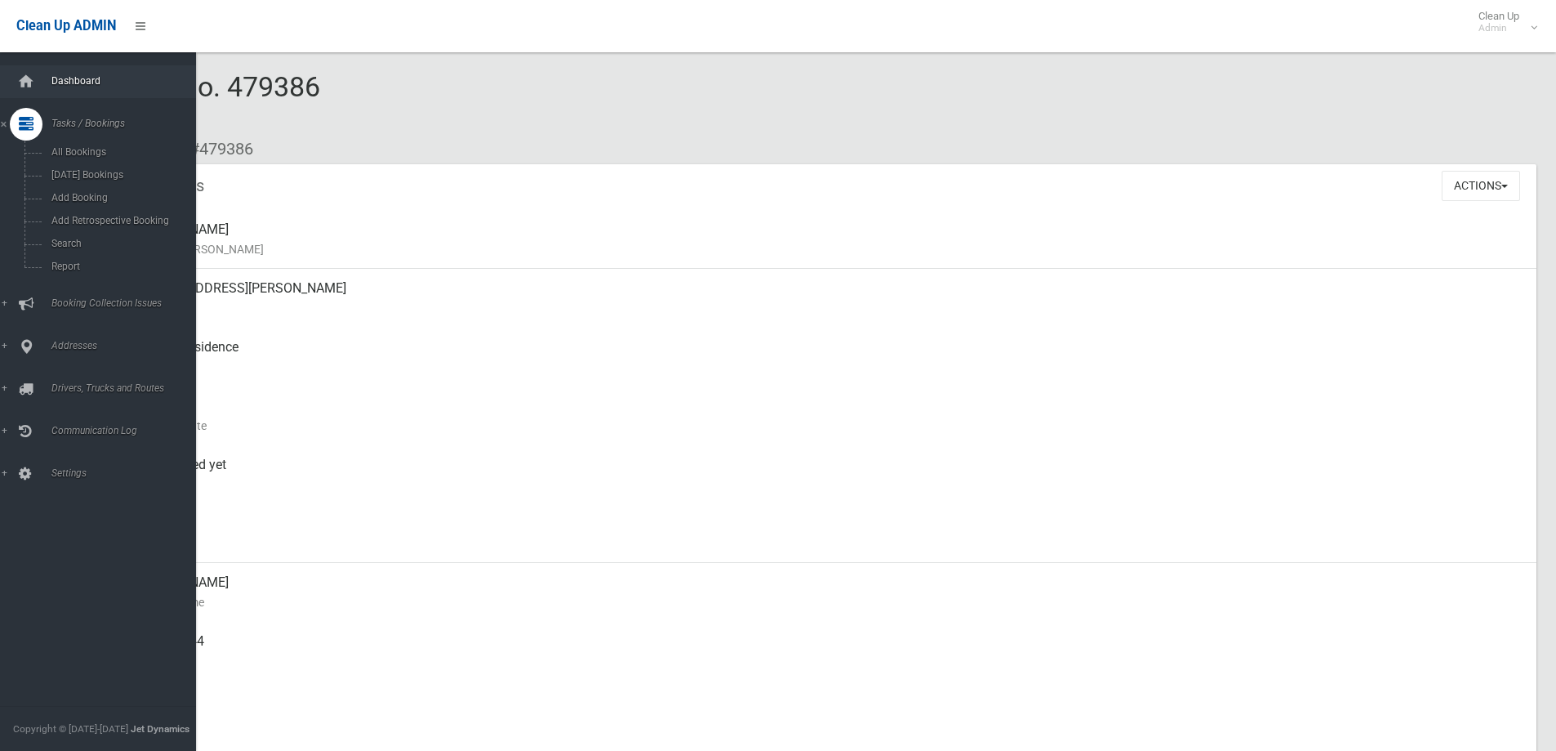 Image resolution: width=1556 pixels, height=751 pixels. I want to click on span: Clean Up ADMIN, so click(66, 25).